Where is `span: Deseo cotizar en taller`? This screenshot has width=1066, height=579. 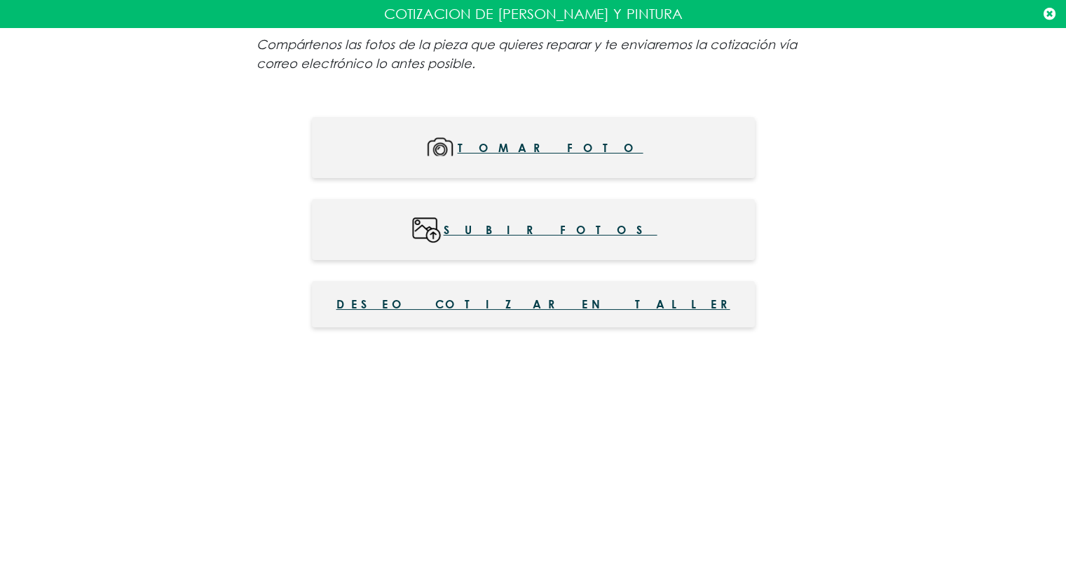
span: Deseo cotizar en taller is located at coordinates (533, 304).